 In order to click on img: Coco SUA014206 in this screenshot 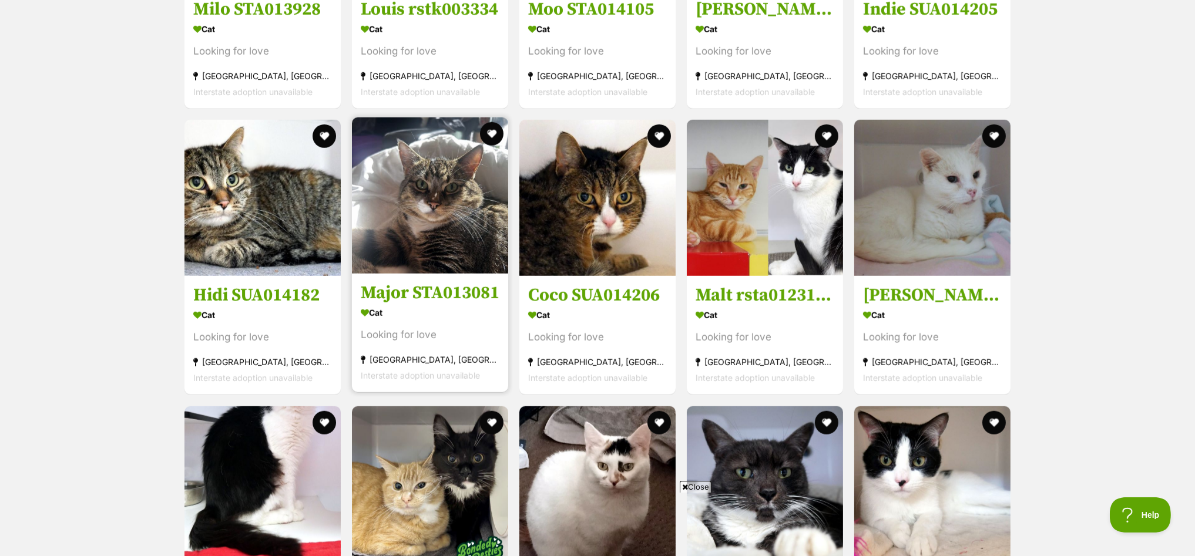, I will do `click(598, 198)`.